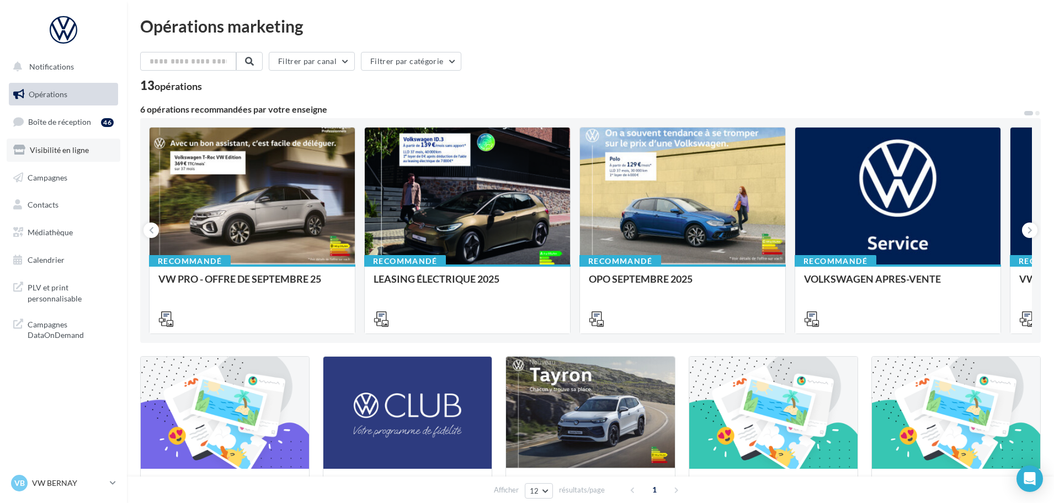  Describe the element at coordinates (63, 260) in the screenshot. I see `a: Calendrier` at that location.